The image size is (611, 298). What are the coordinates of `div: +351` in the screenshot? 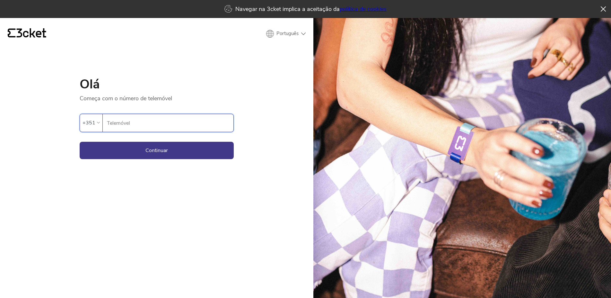 It's located at (89, 123).